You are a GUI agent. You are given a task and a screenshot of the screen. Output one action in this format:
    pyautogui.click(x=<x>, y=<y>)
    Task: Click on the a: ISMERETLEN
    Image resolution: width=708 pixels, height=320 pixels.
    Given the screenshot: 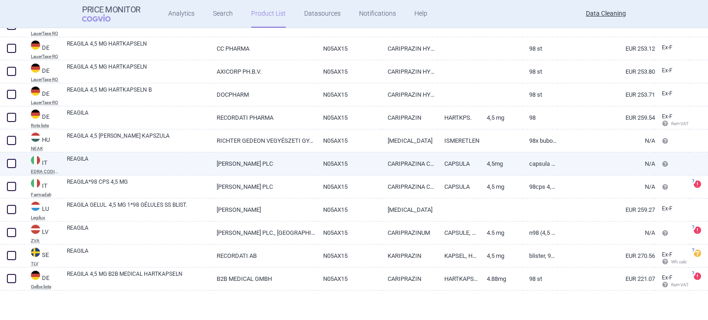 What is the action you would take?
    pyautogui.click(x=459, y=141)
    